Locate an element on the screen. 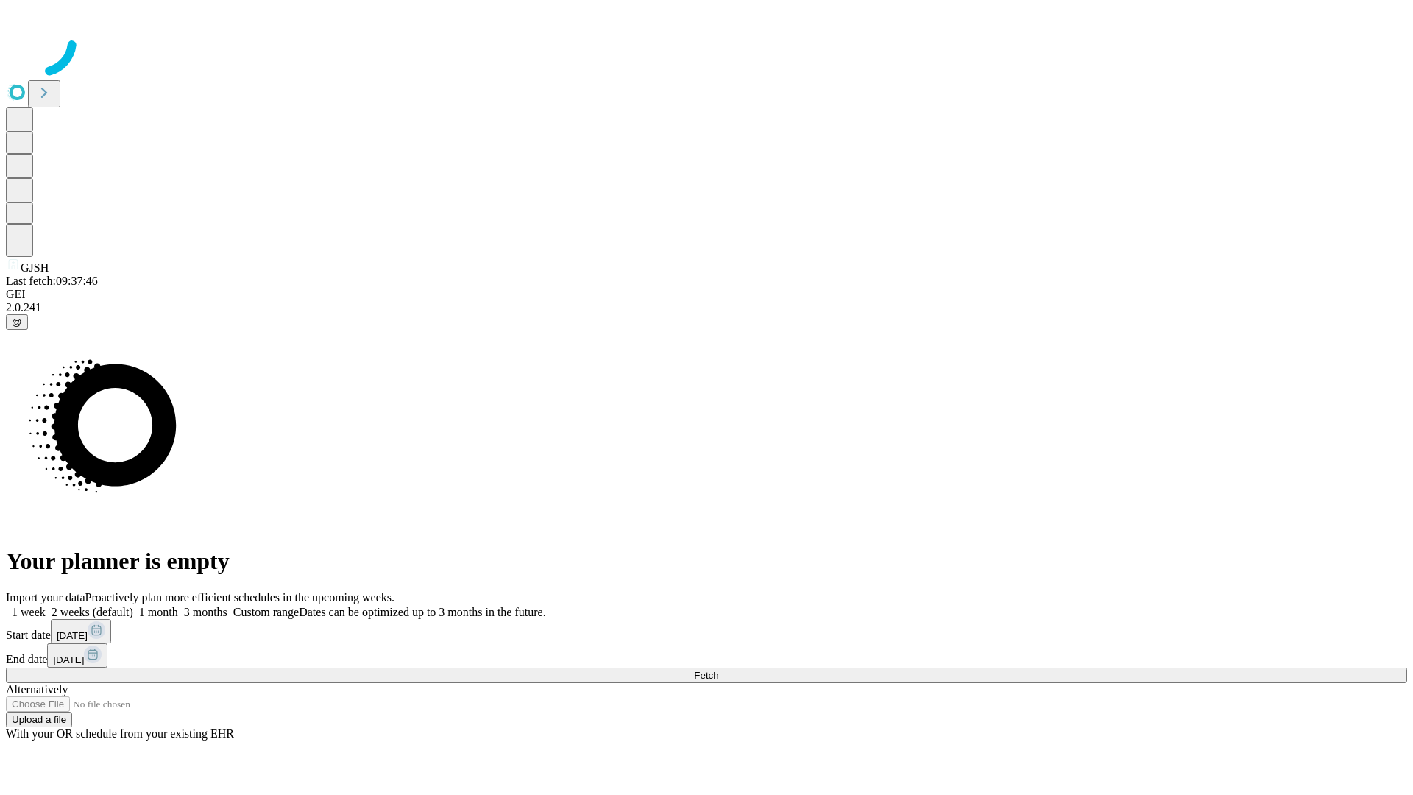  div: 2.0.241 is located at coordinates (706, 308).